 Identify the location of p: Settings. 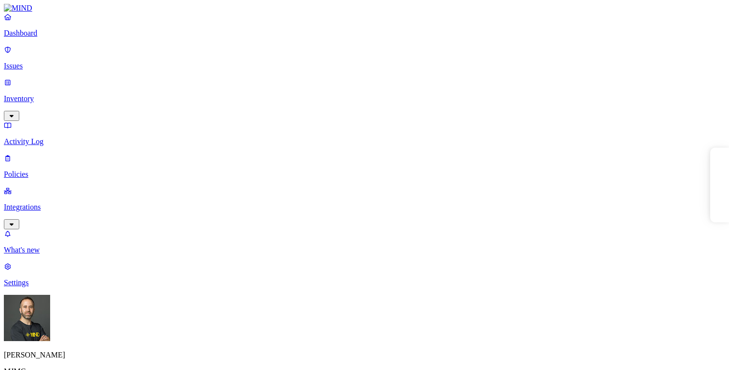
(364, 283).